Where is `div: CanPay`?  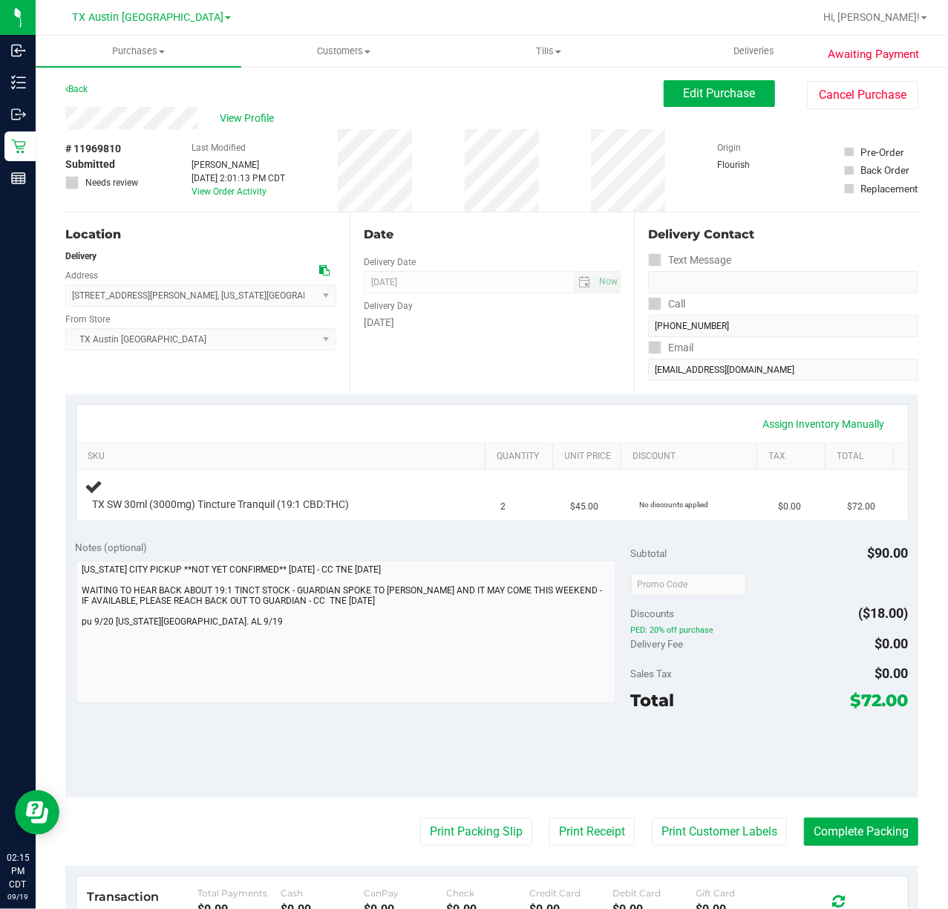
div: CanPay is located at coordinates (405, 893).